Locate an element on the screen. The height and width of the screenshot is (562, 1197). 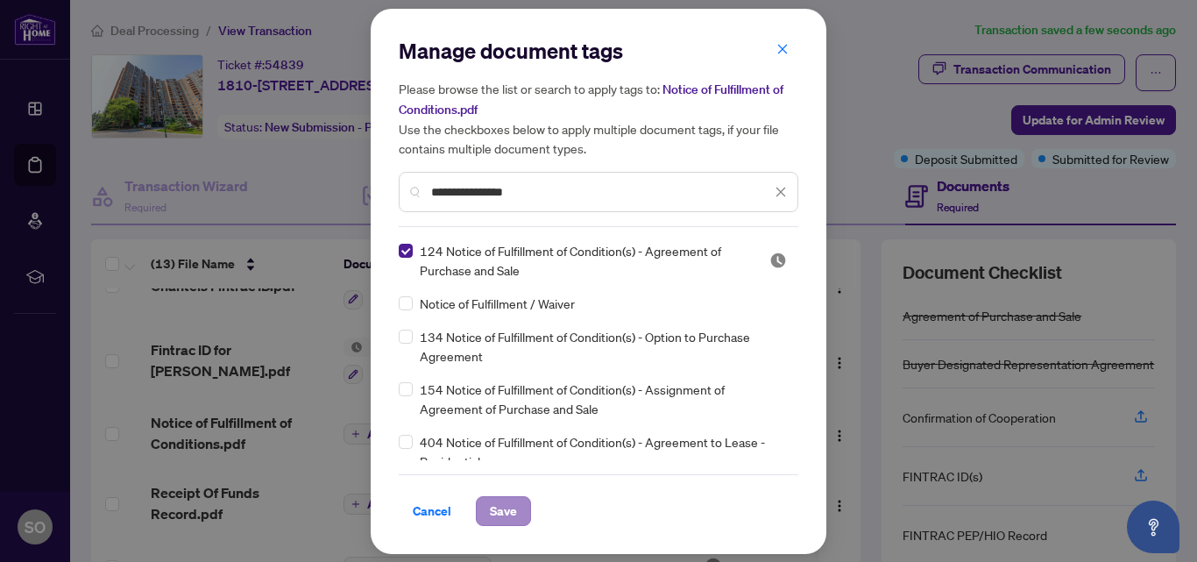
span: Notice of Fulfillment / Waiver is located at coordinates (497, 303).